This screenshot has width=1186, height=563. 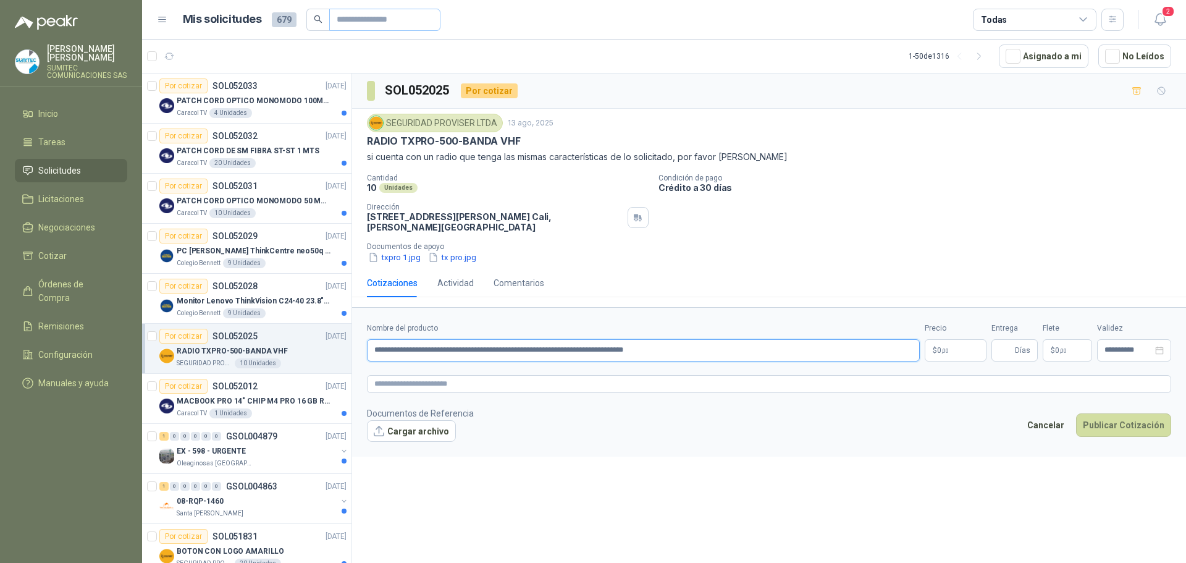 What do you see at coordinates (71, 256) in the screenshot?
I see `a: Cotizar` at bounding box center [71, 256].